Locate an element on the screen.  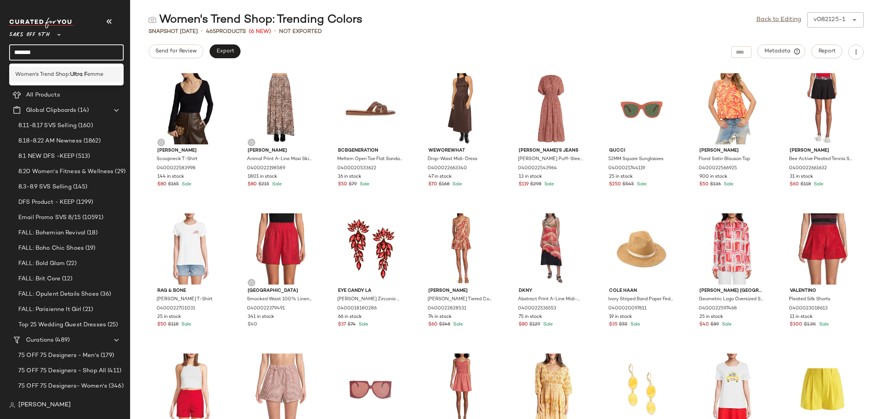
span: $298 is located at coordinates (535, 184).